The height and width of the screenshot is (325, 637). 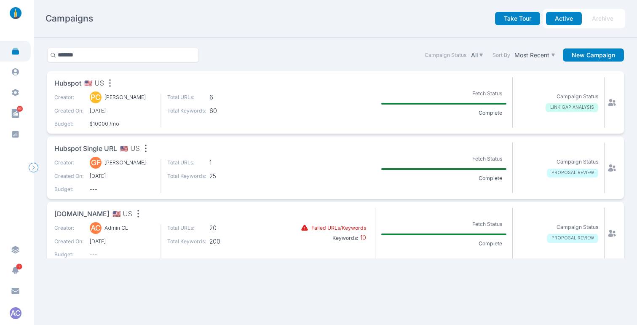 I want to click on p: LINK GAP ANALYSIS, so click(x=572, y=107).